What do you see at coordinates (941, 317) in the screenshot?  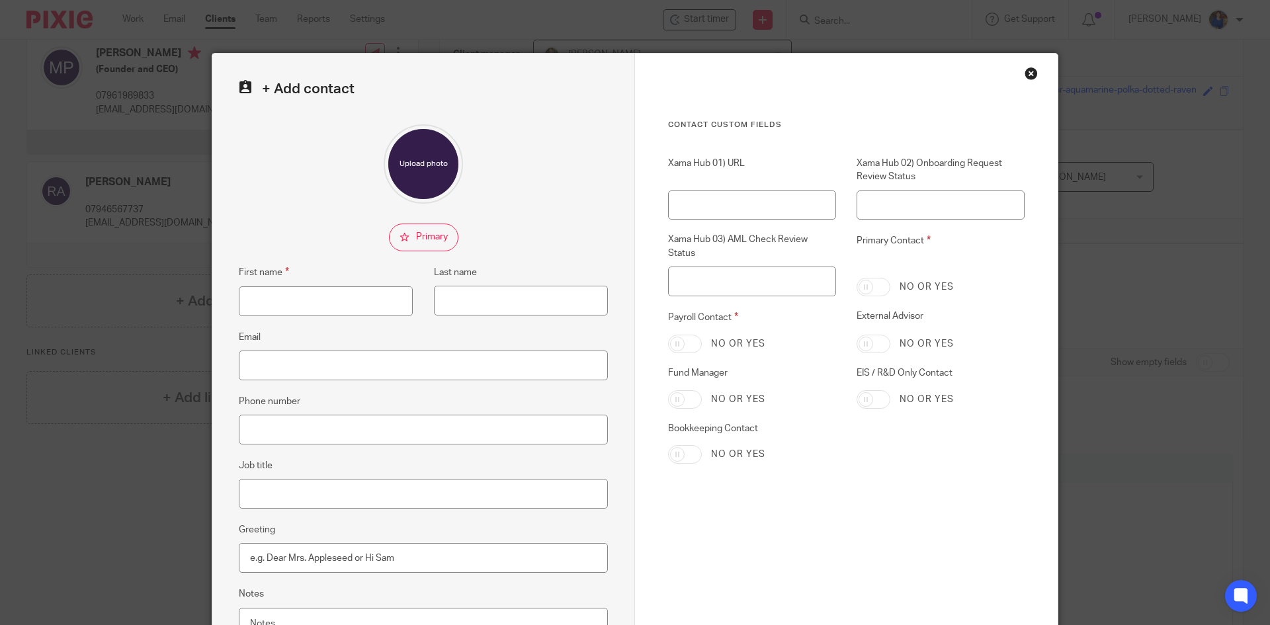 I see `label: External Advisor` at bounding box center [941, 317].